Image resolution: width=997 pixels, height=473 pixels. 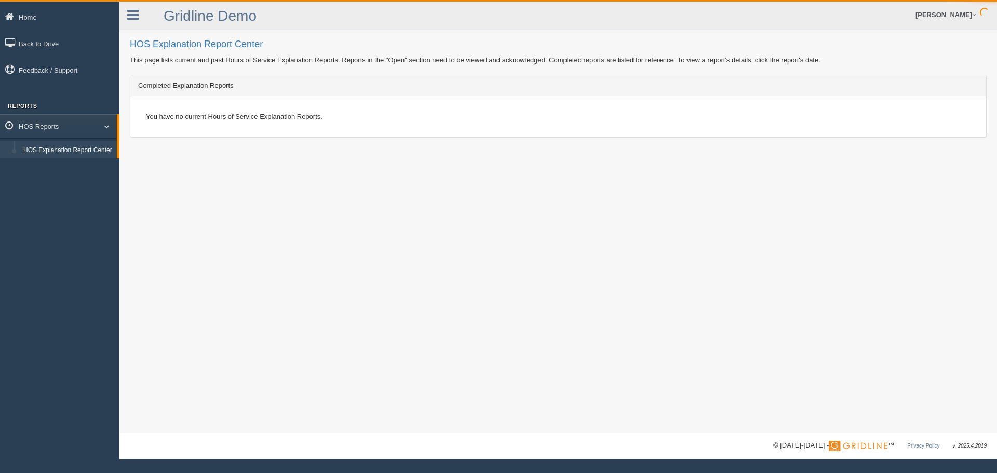 What do you see at coordinates (970, 446) in the screenshot?
I see `span: v. 2025.4.2019` at bounding box center [970, 446].